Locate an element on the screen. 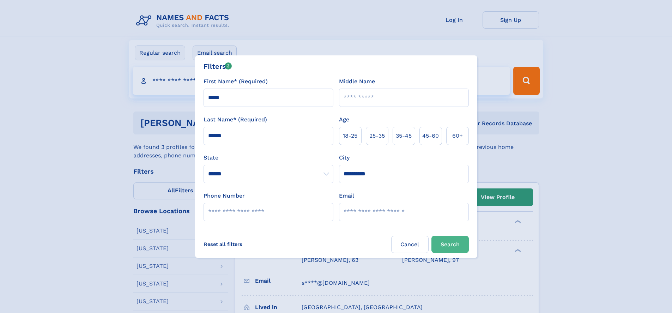 This screenshot has width=672, height=313. button: Search is located at coordinates (450, 244).